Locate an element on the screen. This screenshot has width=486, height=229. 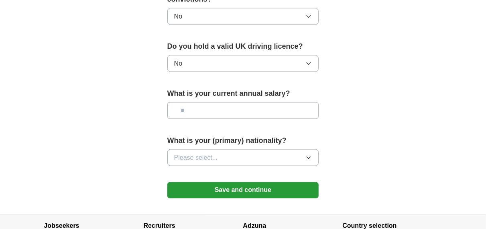
label: What is your (primary) nationality? is located at coordinates (243, 140).